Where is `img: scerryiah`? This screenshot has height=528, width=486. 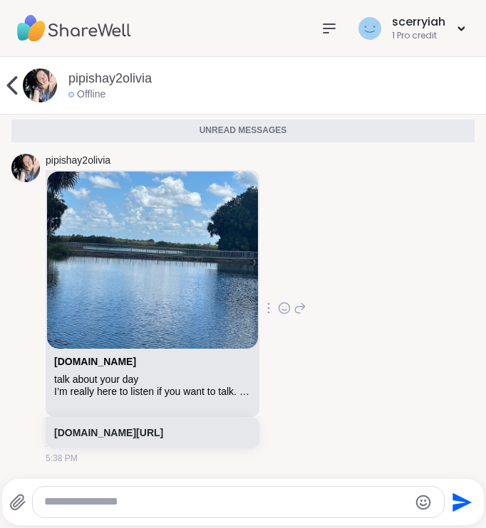 img: scerryiah is located at coordinates (370, 28).